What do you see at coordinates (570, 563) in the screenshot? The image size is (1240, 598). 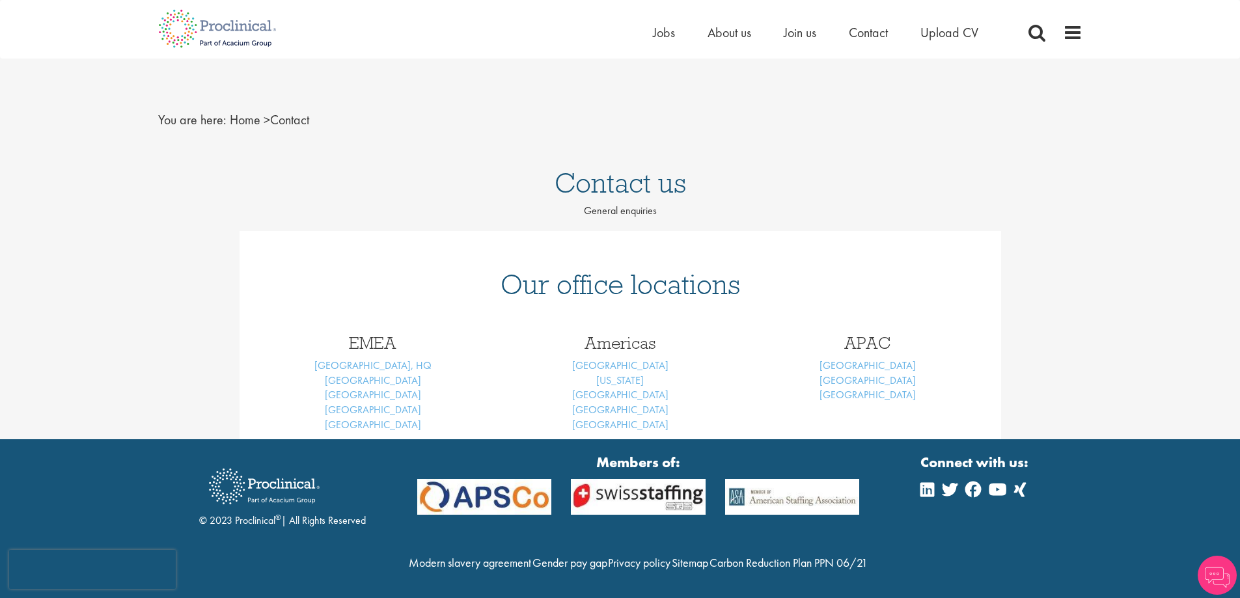 I see `a: Gender pay gap` at bounding box center [570, 563].